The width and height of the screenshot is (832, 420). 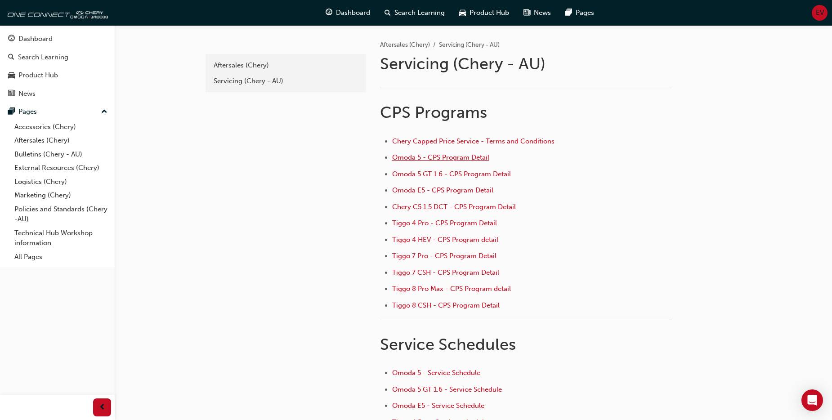 What do you see at coordinates (537, 13) in the screenshot?
I see `a: news-iconNews` at bounding box center [537, 13].